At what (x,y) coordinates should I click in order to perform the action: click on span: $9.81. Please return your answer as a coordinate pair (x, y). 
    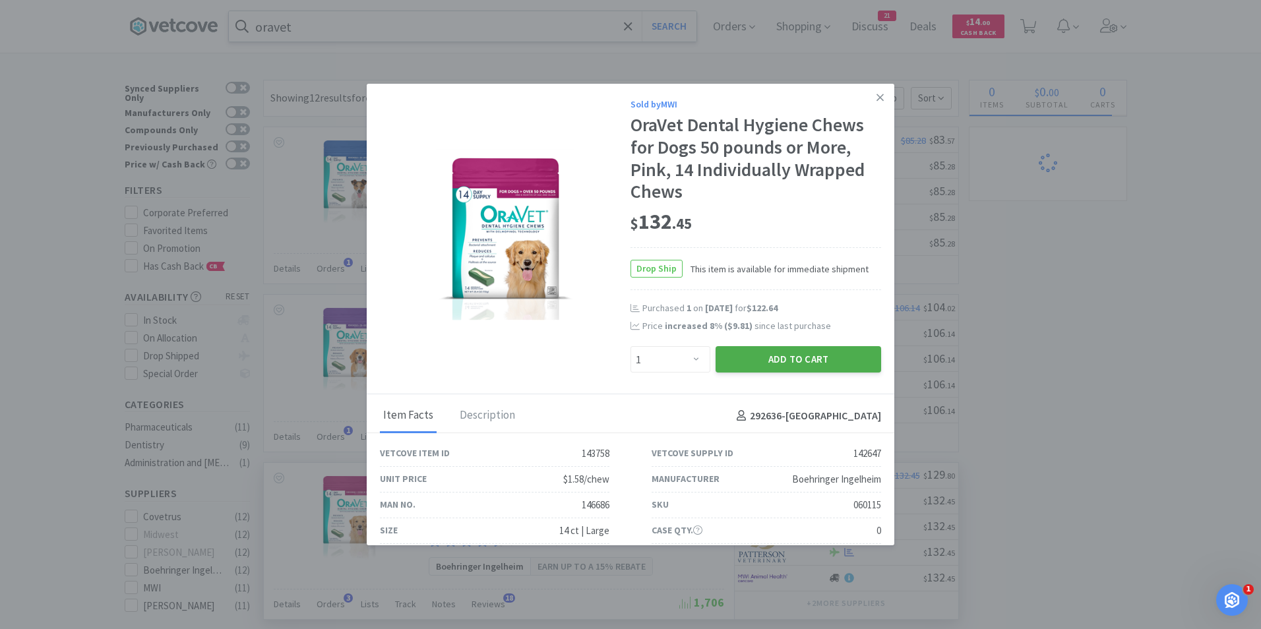
    Looking at the image, I should click on (738, 326).